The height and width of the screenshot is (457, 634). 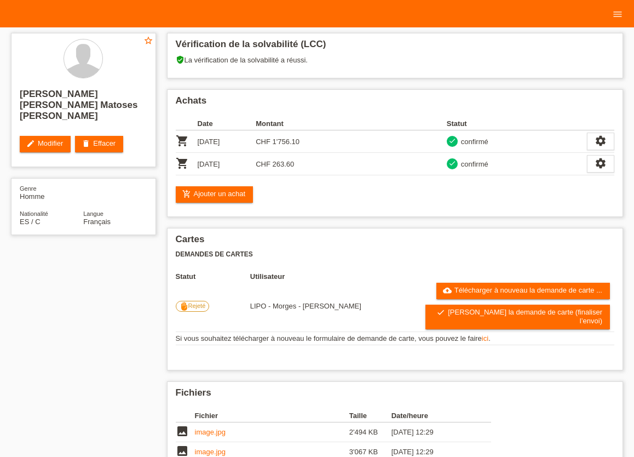 What do you see at coordinates (285, 164) in the screenshot?
I see `td: CHF 263.60` at bounding box center [285, 164].